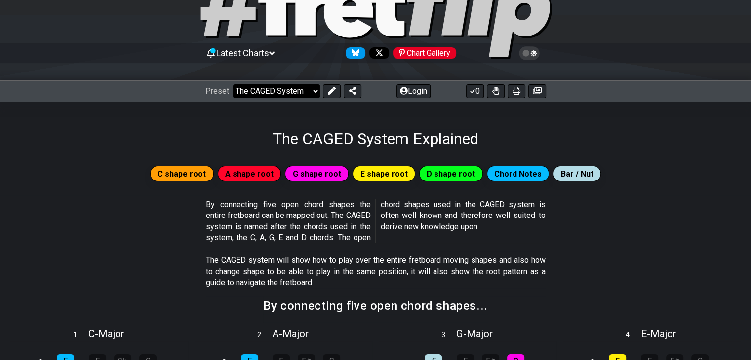  I want to click on span: G - Major, so click(474, 334).